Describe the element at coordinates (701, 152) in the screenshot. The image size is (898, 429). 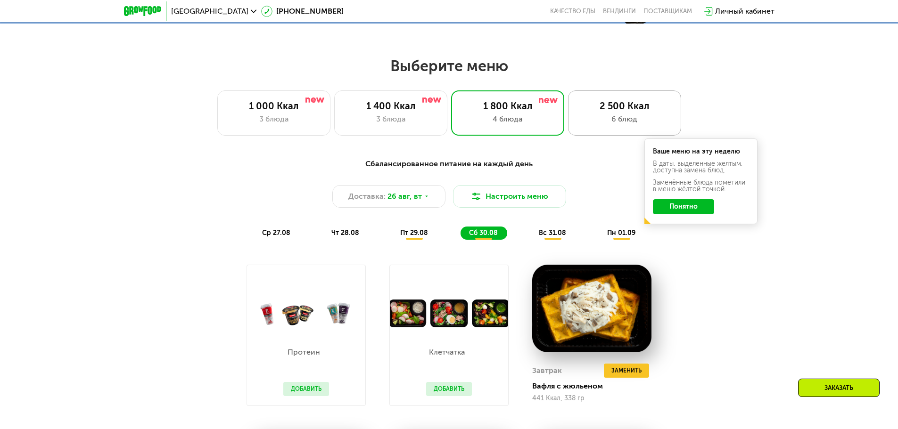
I see `div: Ваше меню на эту неделю` at that location.